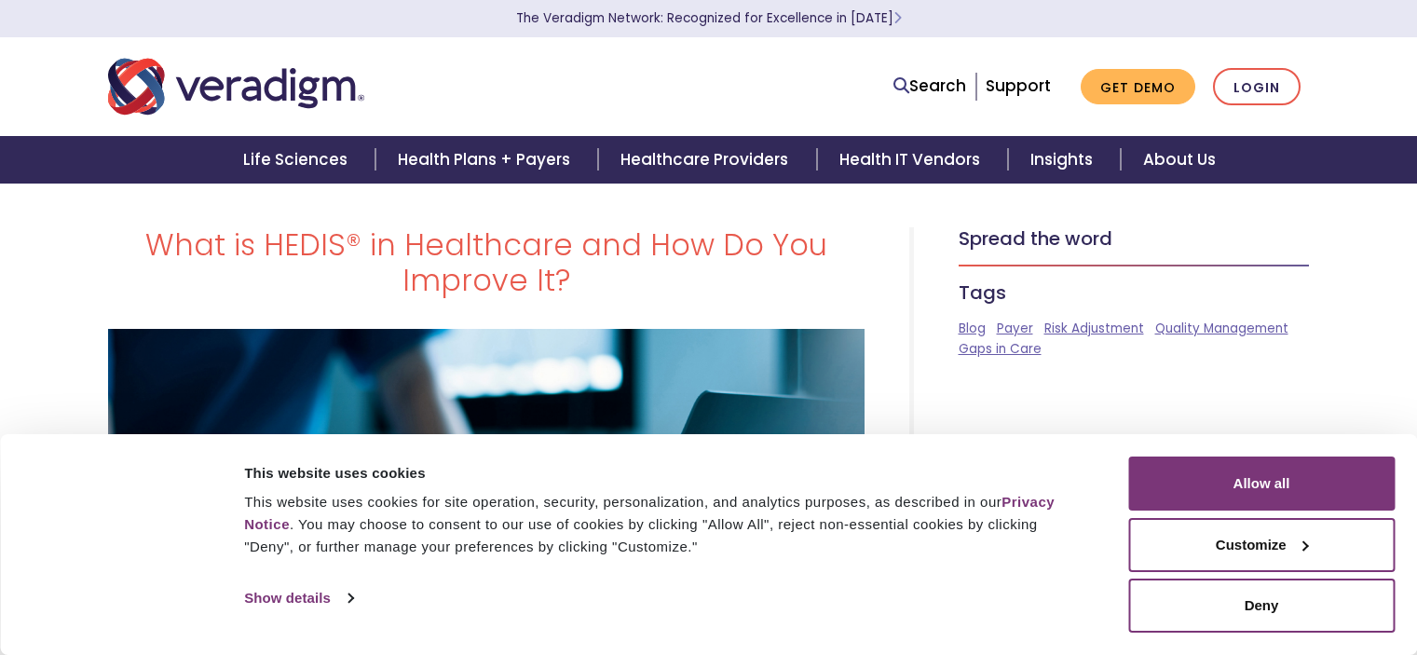 The height and width of the screenshot is (655, 1417). What do you see at coordinates (1134, 293) in the screenshot?
I see `h5: Tags` at bounding box center [1134, 293].